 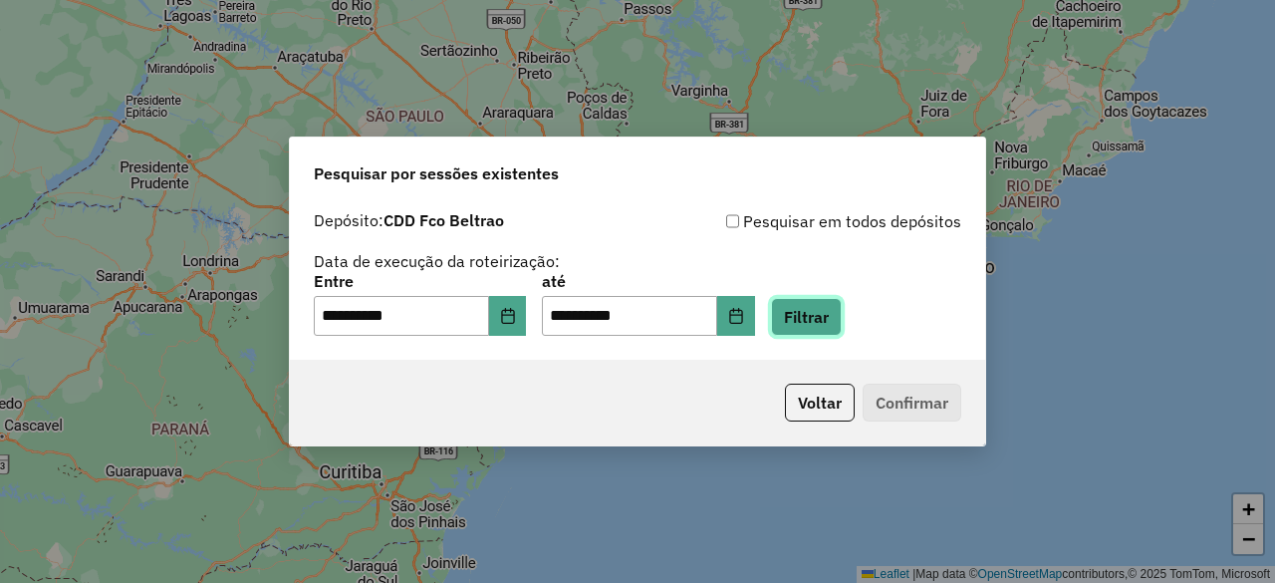 What do you see at coordinates (820, 402) in the screenshot?
I see `button: Voltar` at bounding box center [820, 402].